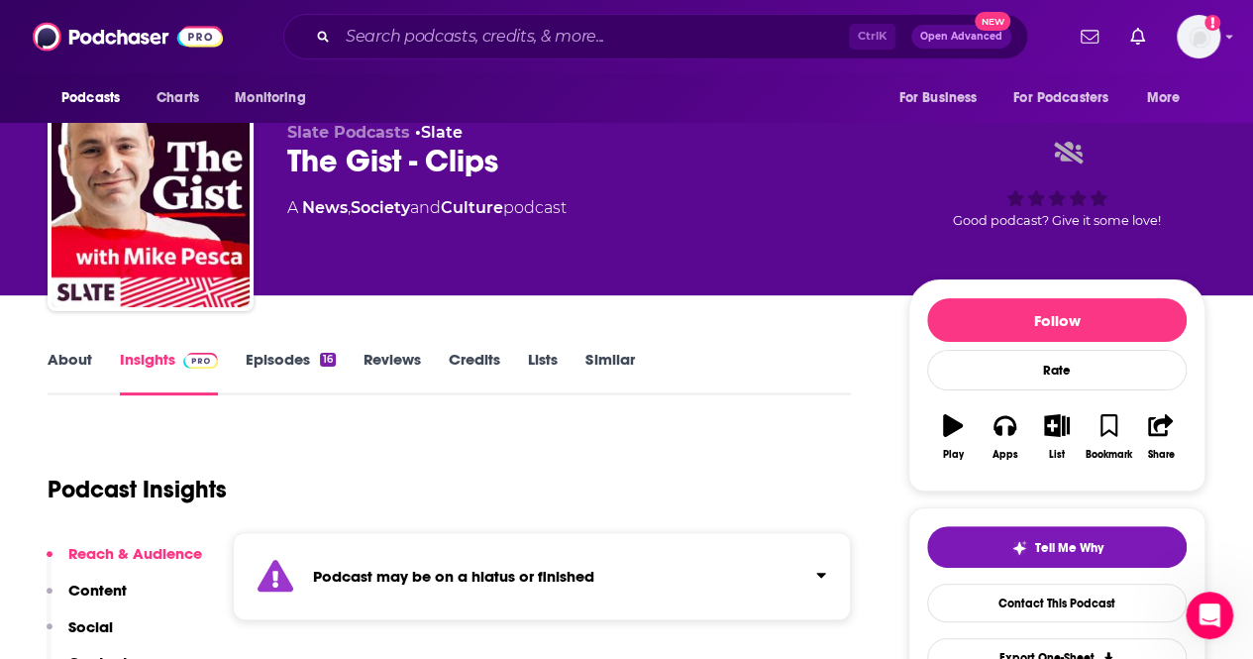  I want to click on img: tell me why sparkle, so click(1019, 548).